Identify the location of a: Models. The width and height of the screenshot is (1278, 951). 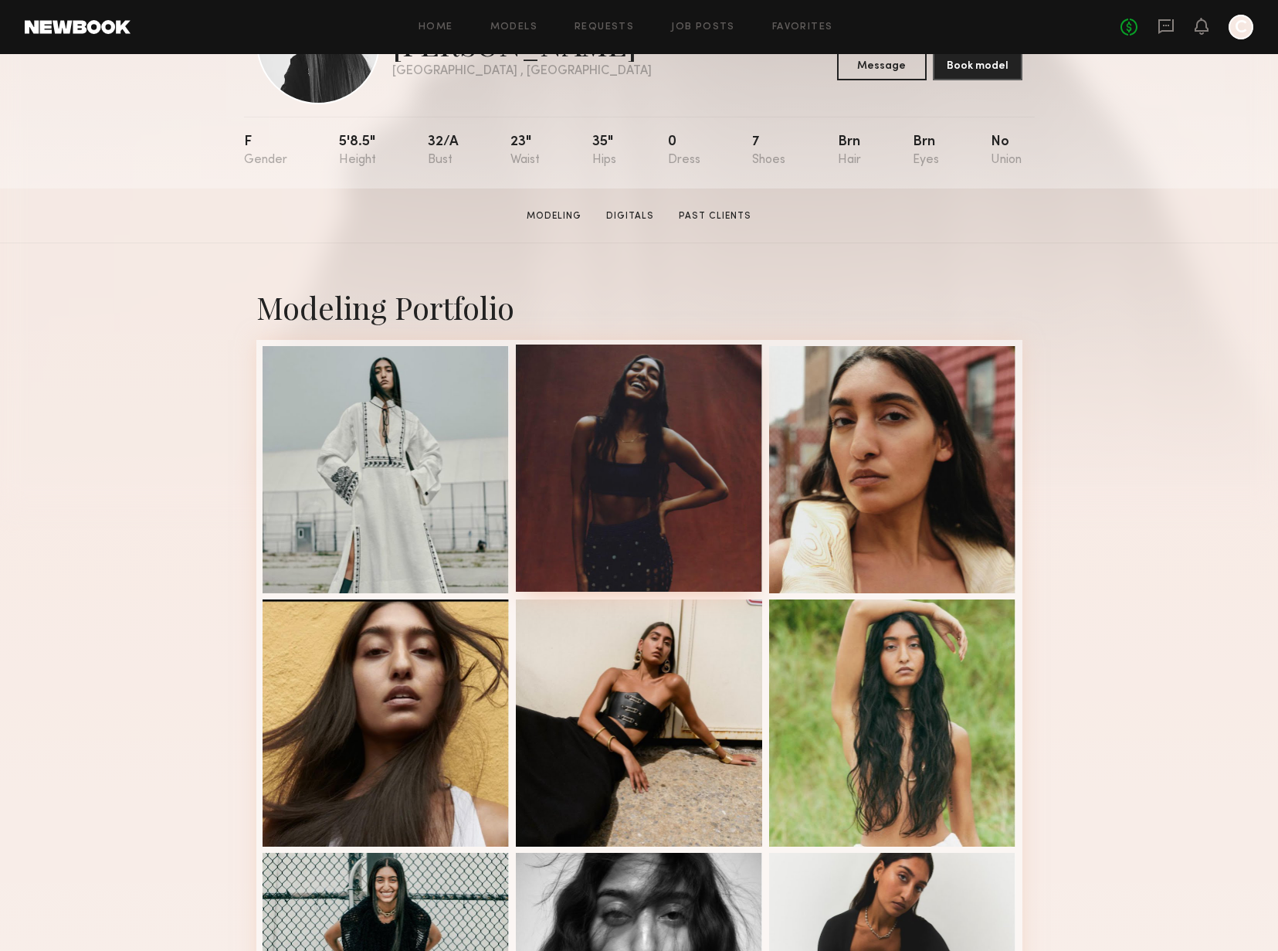
(514, 27).